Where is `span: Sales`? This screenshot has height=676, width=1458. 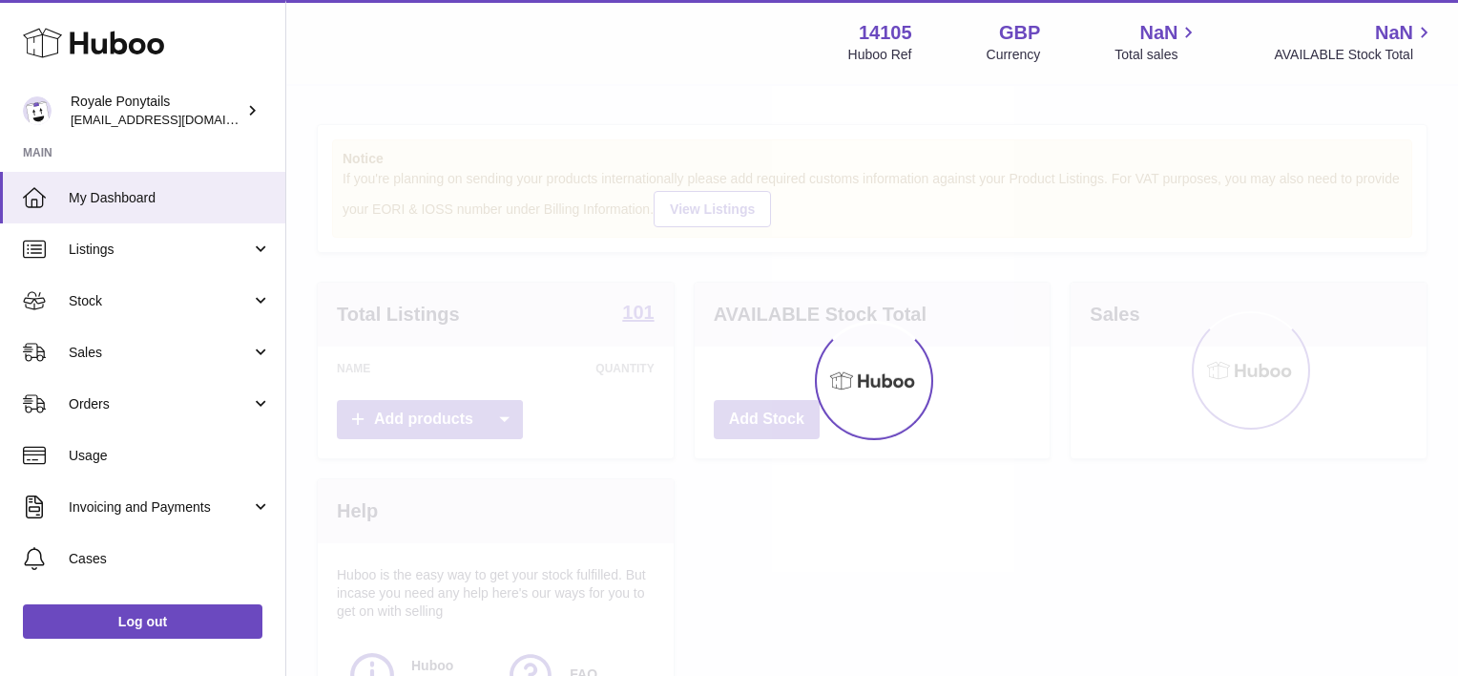 span: Sales is located at coordinates (159, 352).